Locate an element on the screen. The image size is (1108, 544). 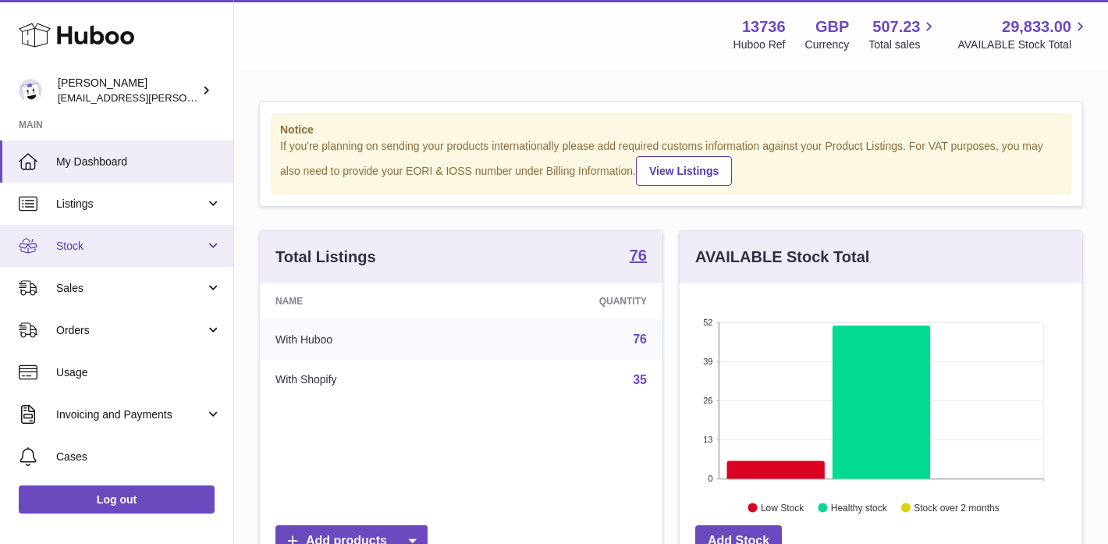
text: 52 is located at coordinates (708, 322).